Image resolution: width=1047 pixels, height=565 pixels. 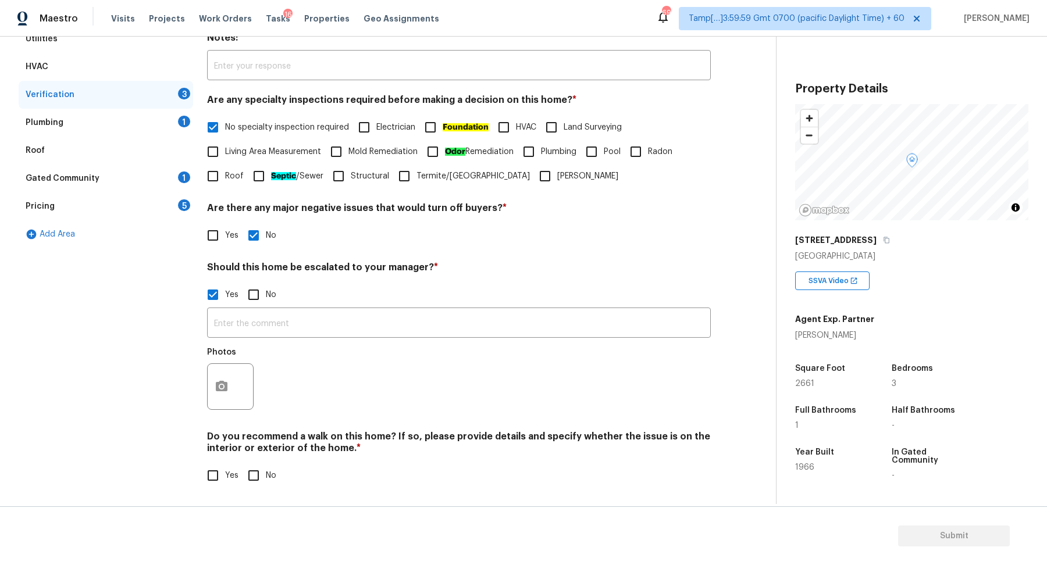 I want to click on h4: Are there any major negative issues that would turn off buyers?, so click(x=459, y=211).